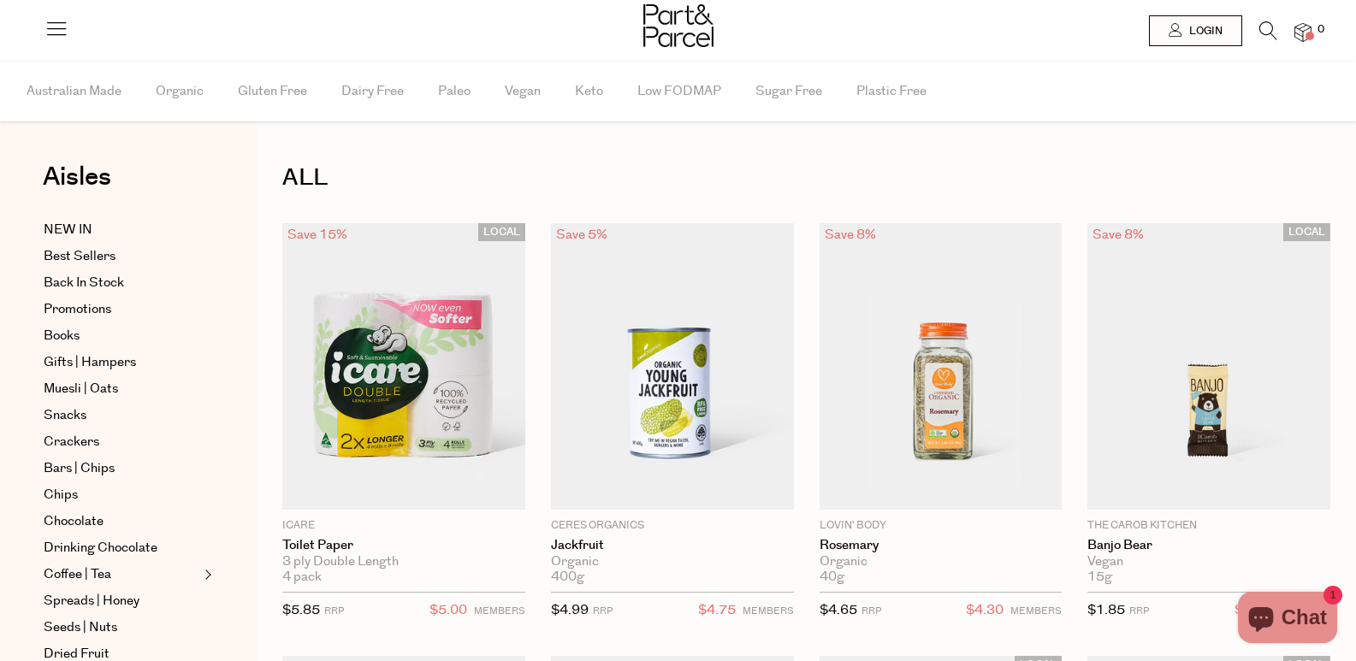  What do you see at coordinates (1209, 562) in the screenshot?
I see `div: Vegan` at bounding box center [1209, 562].